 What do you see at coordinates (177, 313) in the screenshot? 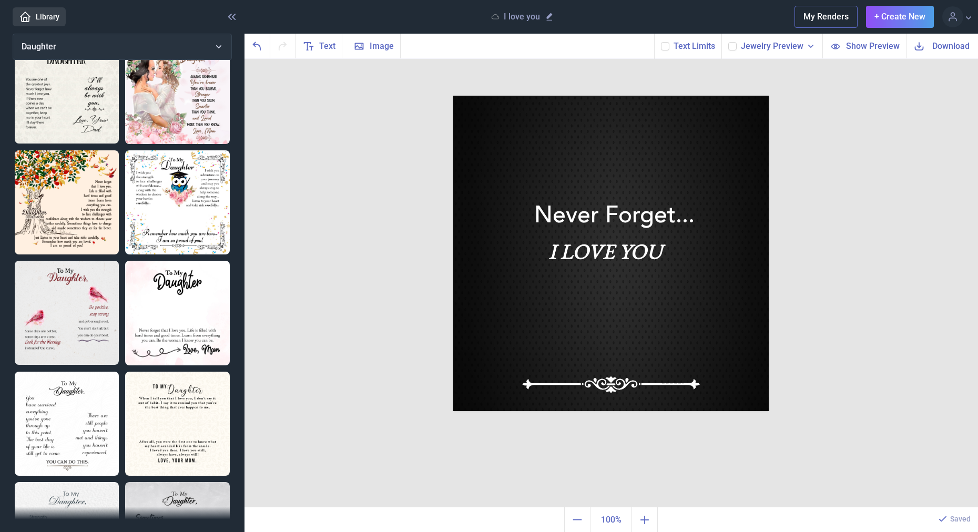
I see `img: Life is filled with` at bounding box center [177, 313].